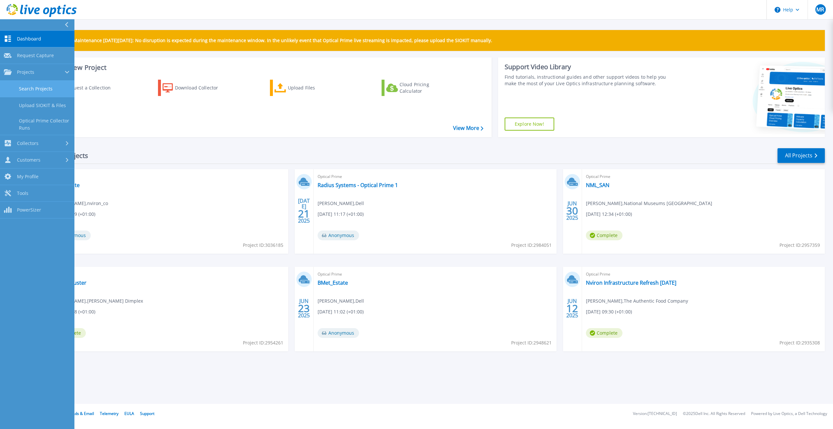 The height and width of the screenshot is (429, 833). What do you see at coordinates (306, 88) in the screenshot?
I see `a: Upload Files` at bounding box center [306, 88].